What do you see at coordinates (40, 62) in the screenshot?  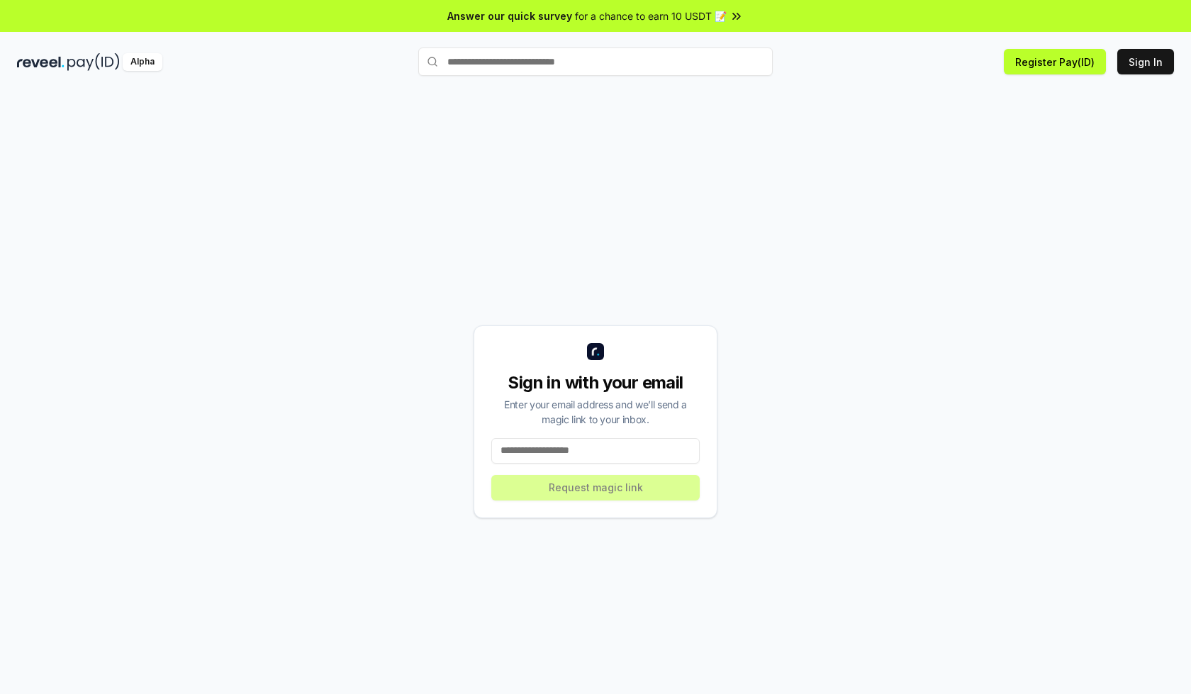 I see `img: reveel_dark` at bounding box center [40, 62].